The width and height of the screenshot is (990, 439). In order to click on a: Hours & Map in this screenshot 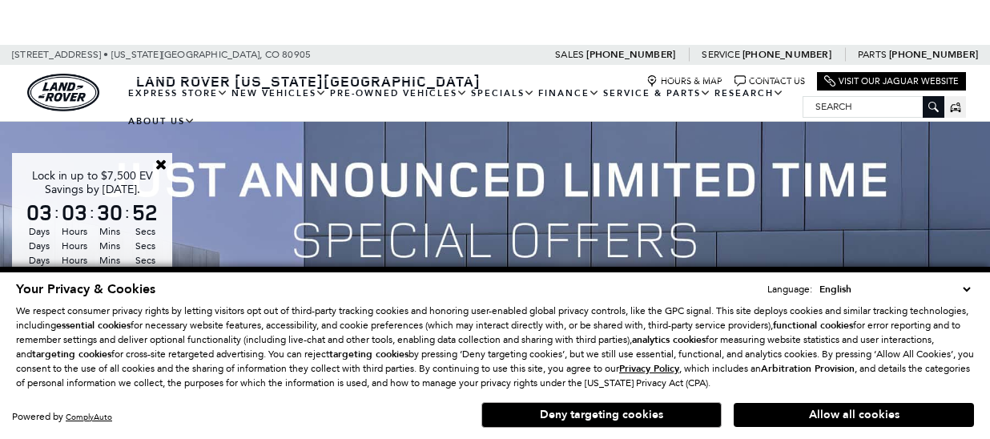, I will do `click(684, 81)`.